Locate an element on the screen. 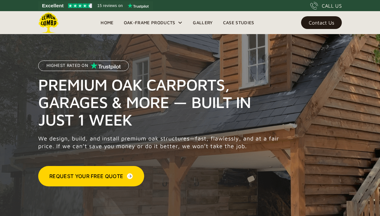  a: Highest Rated on is located at coordinates (83, 68).